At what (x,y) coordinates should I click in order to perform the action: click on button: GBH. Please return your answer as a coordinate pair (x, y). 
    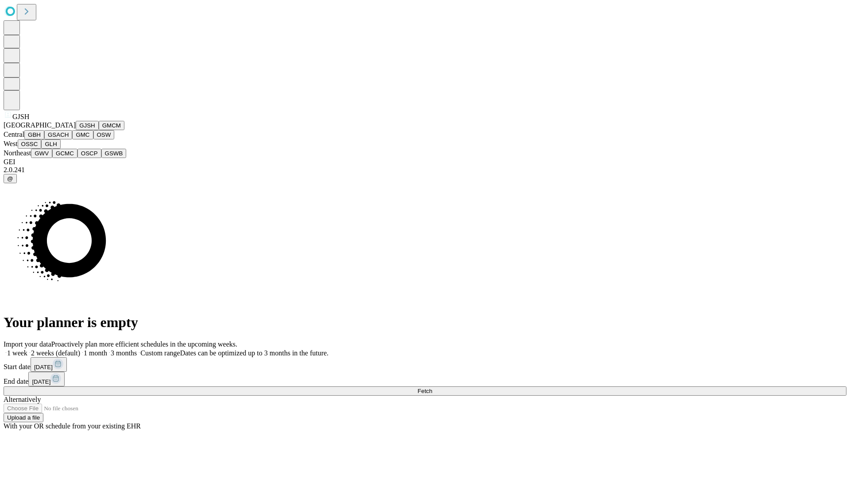
    Looking at the image, I should click on (34, 135).